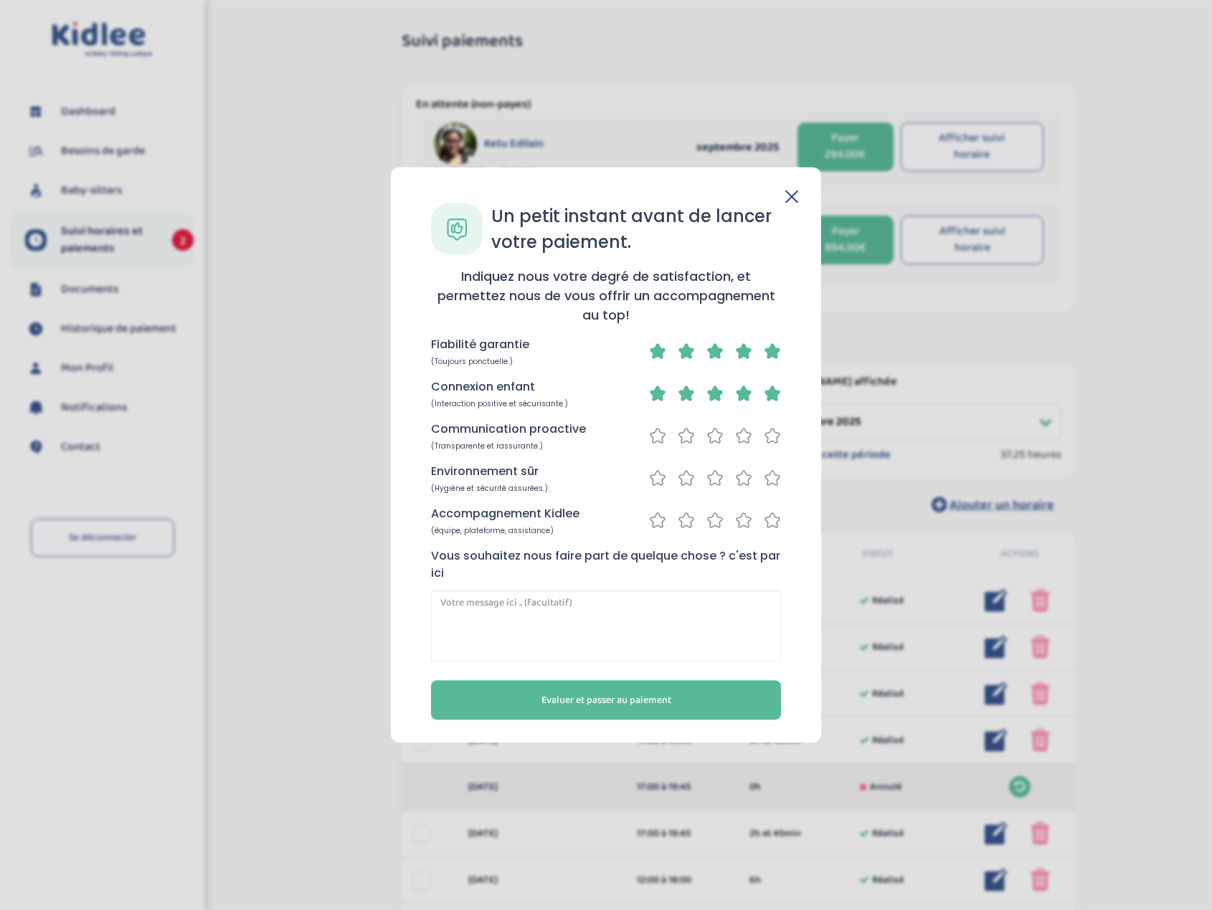  What do you see at coordinates (606, 565) in the screenshot?
I see `p: Vous souhaitez nous faire part de quelque chose ? c'est par ici` at bounding box center [606, 565].